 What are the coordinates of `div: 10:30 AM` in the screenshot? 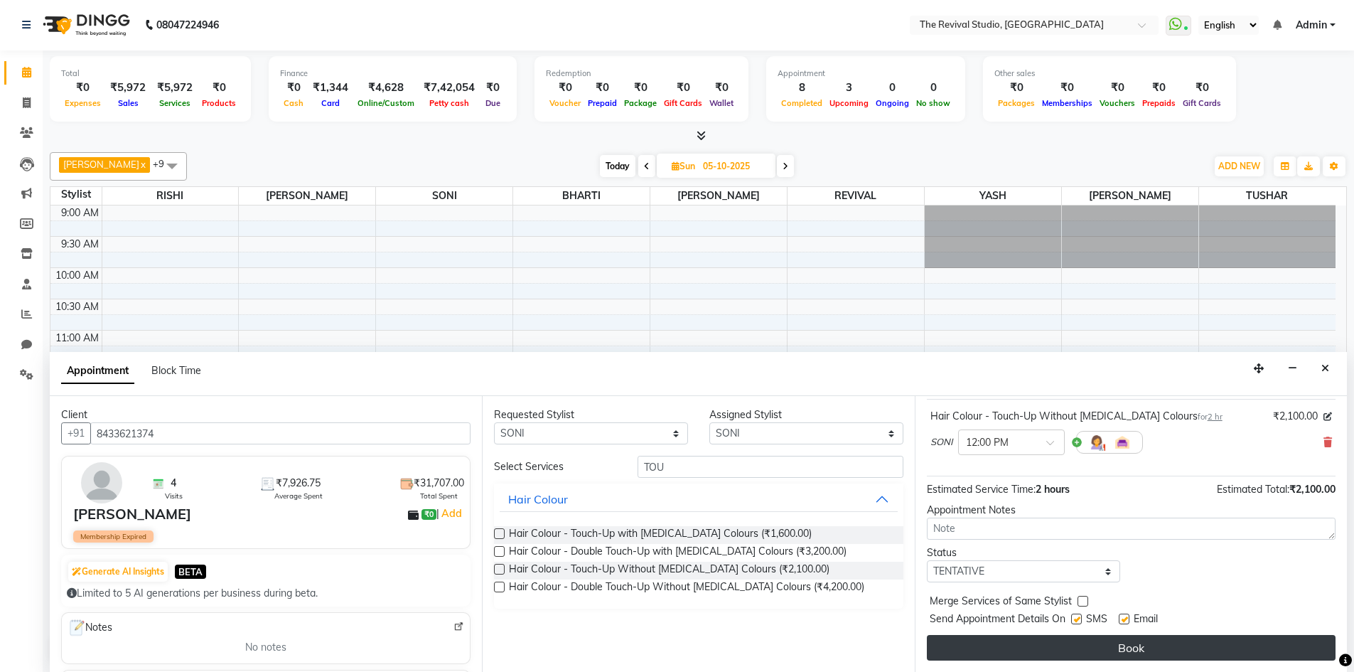 It's located at (77, 306).